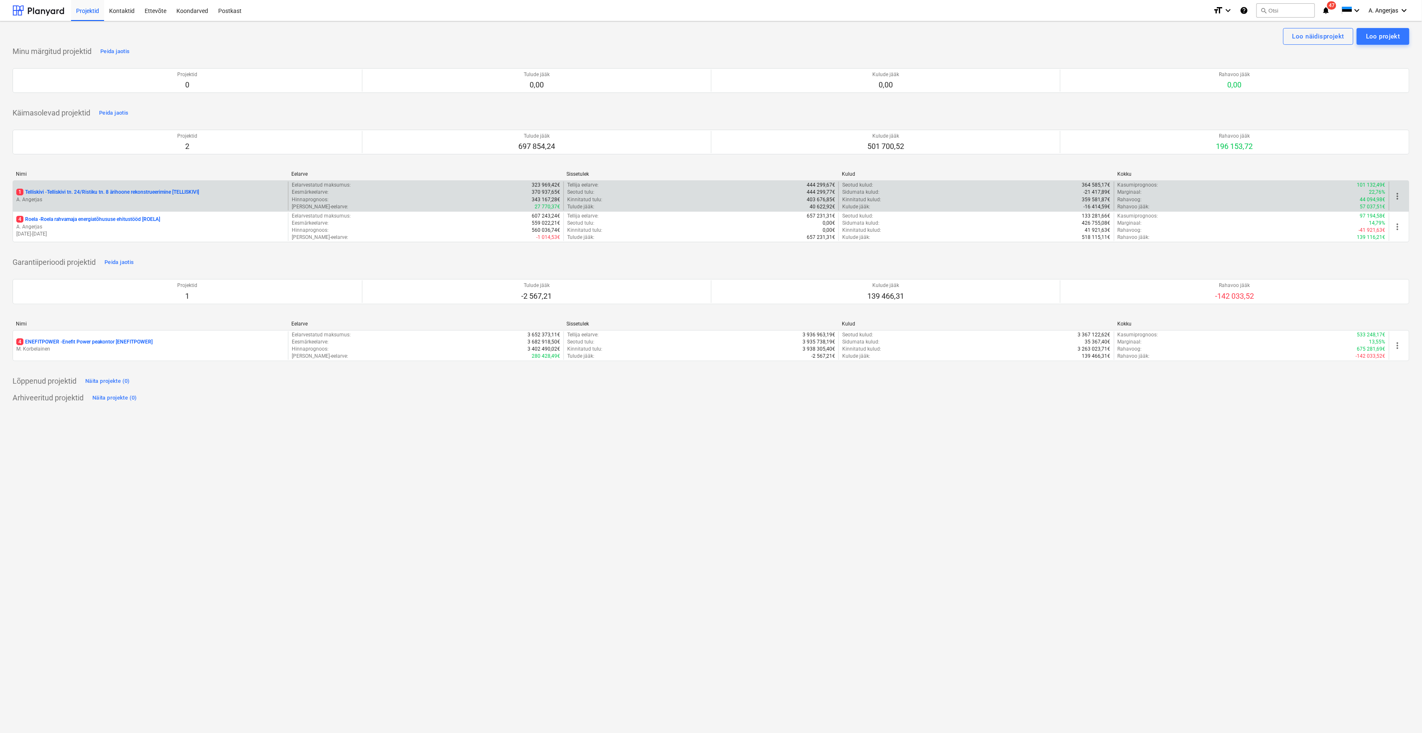  I want to click on p: 0, so click(188, 85).